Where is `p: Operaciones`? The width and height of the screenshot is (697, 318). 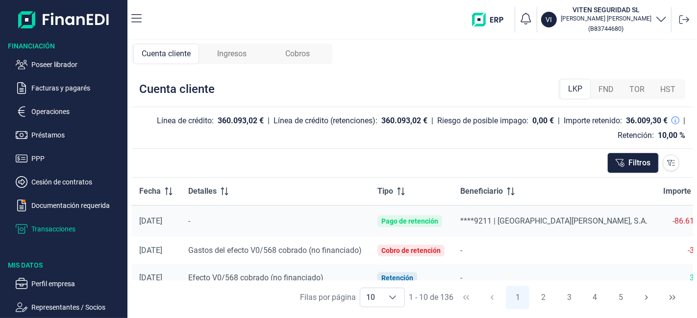
p: Operaciones is located at coordinates (77, 112).